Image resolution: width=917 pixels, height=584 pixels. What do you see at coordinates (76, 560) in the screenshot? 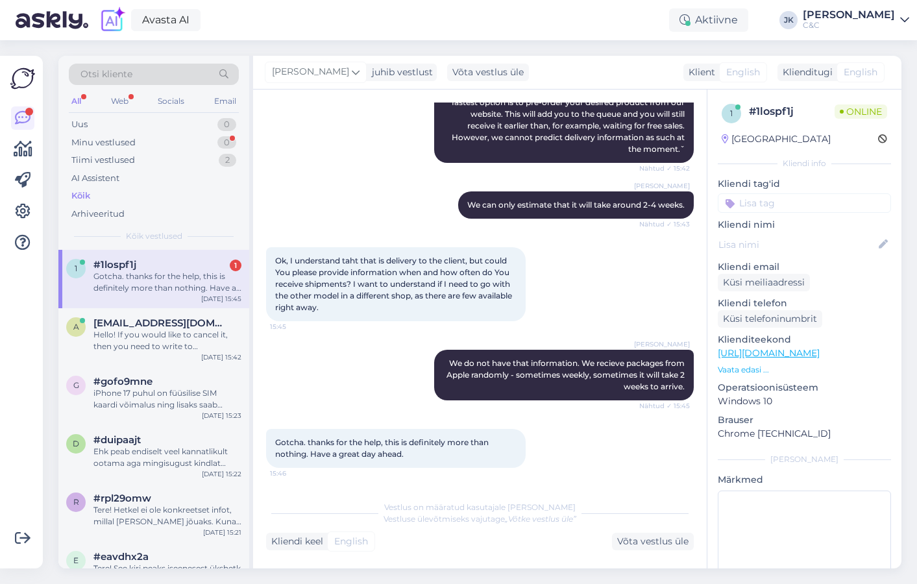
I see `span: e` at bounding box center [76, 560].